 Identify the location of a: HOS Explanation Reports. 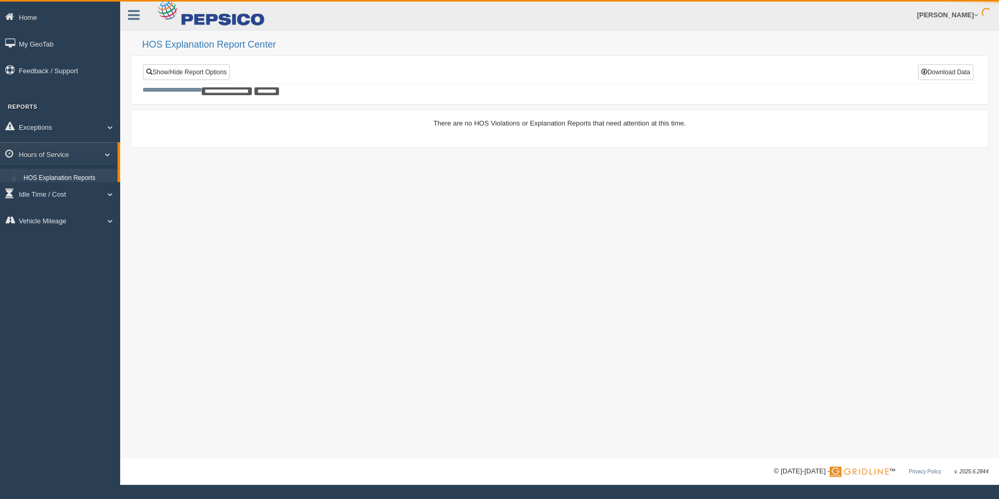
(68, 178).